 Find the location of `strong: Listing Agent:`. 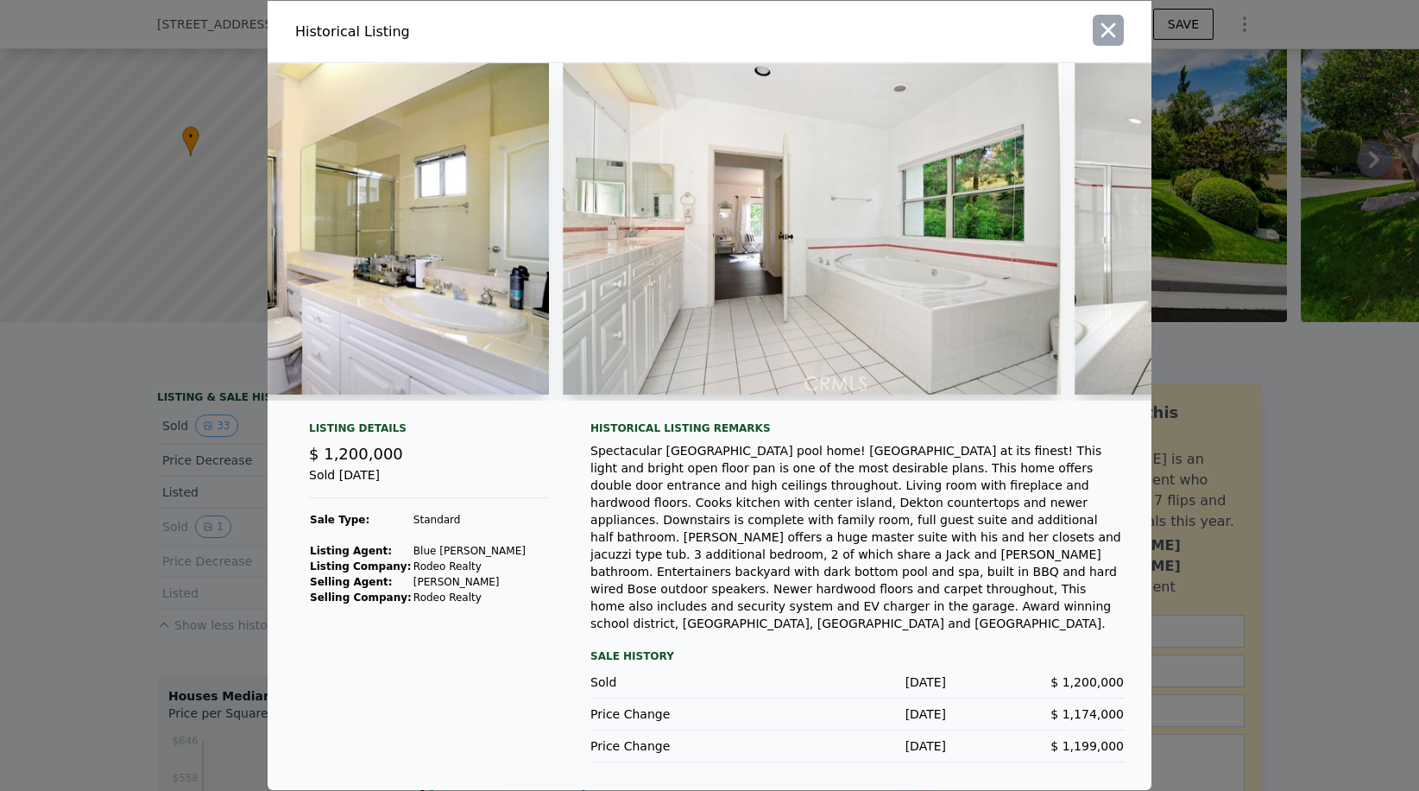

strong: Listing Agent: is located at coordinates (350, 551).